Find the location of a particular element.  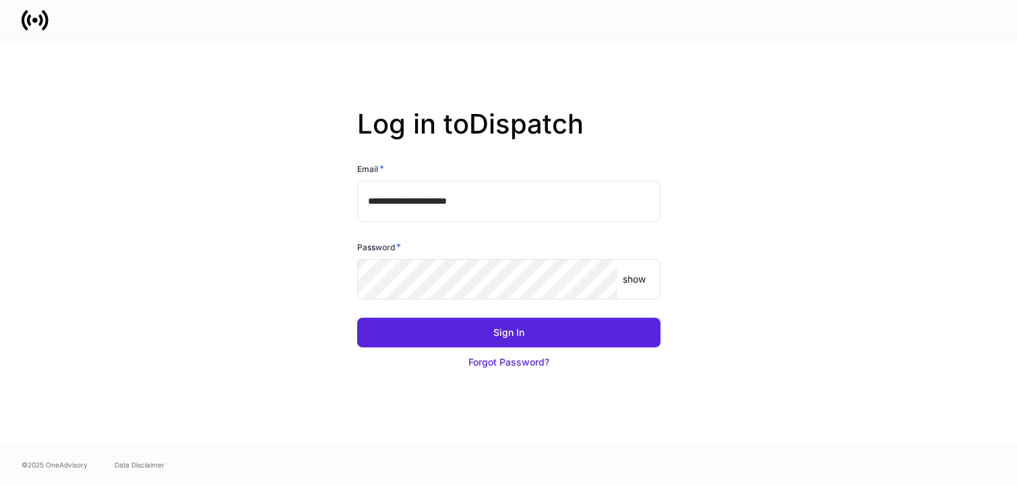

h6: Password is located at coordinates (379, 247).